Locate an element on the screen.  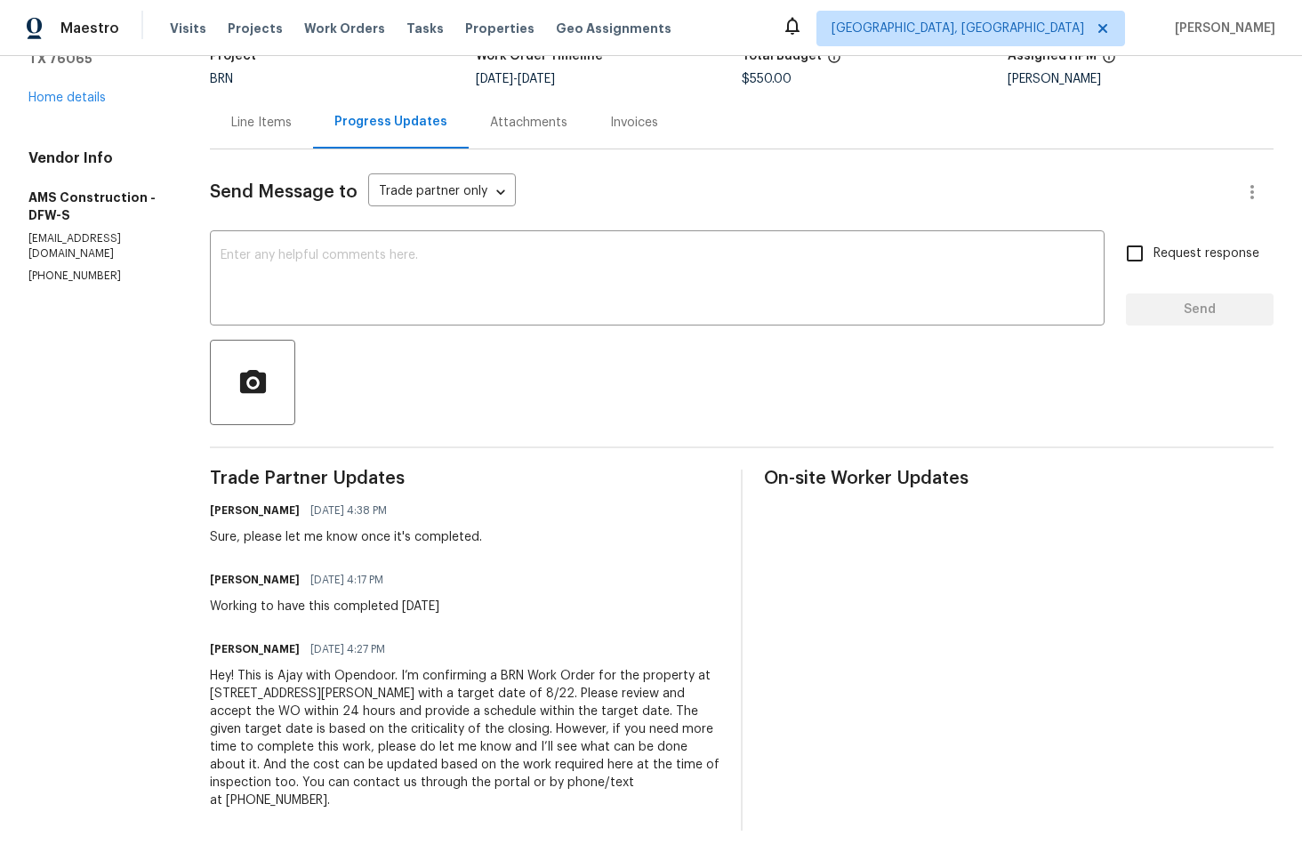
h5: Total Budget is located at coordinates (782, 56).